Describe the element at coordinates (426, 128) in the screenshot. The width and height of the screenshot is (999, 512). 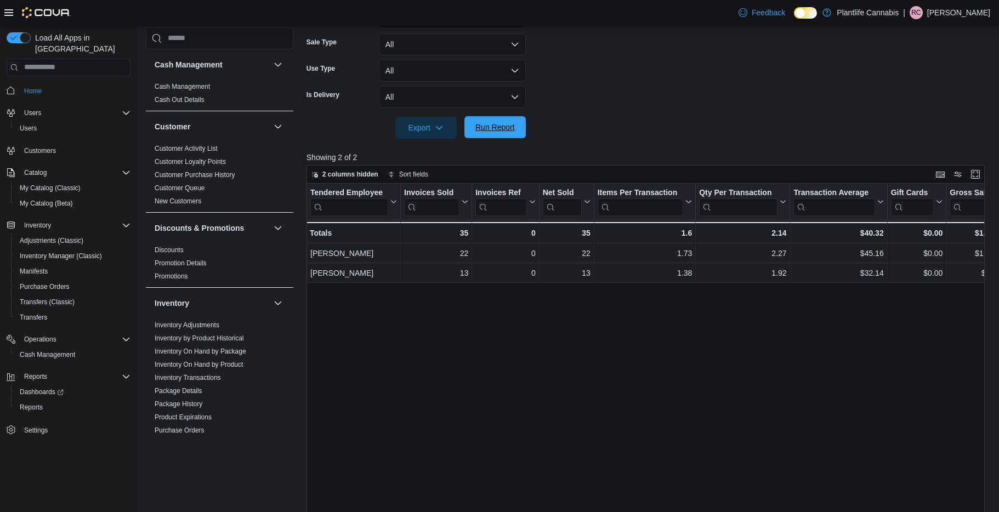
I see `button: Export` at that location.